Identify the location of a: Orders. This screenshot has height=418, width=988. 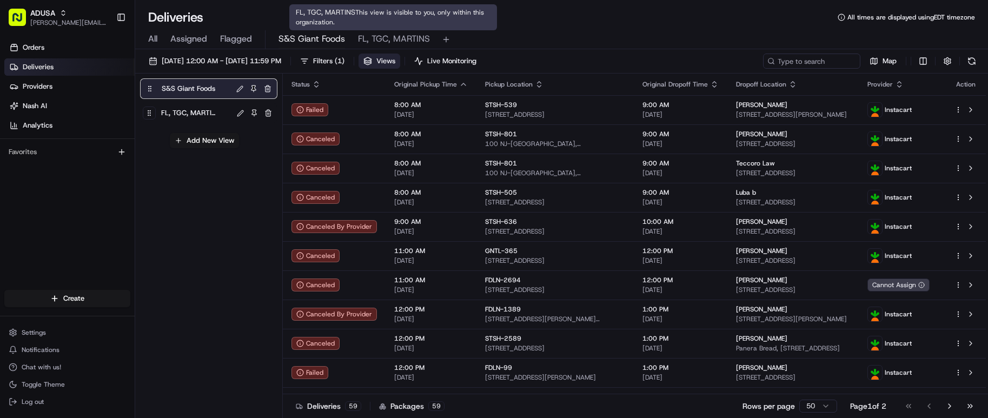
(69, 48).